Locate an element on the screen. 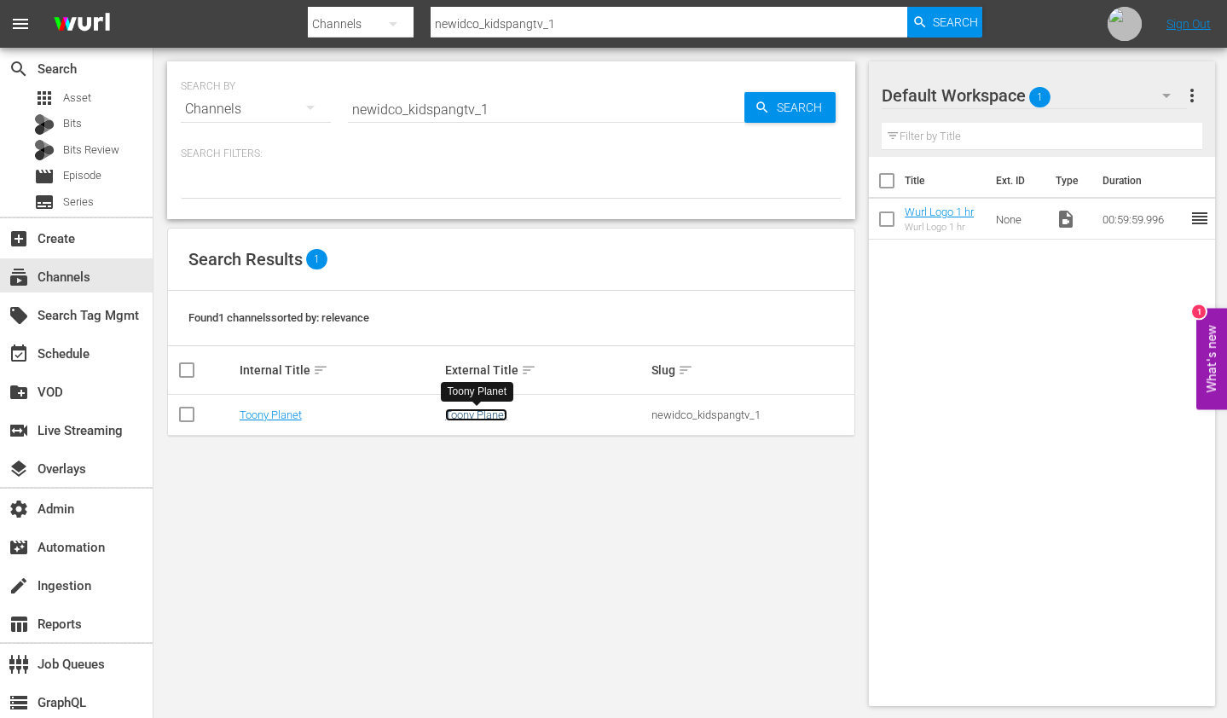 The height and width of the screenshot is (718, 1227). a: Sign Out is located at coordinates (1189, 24).